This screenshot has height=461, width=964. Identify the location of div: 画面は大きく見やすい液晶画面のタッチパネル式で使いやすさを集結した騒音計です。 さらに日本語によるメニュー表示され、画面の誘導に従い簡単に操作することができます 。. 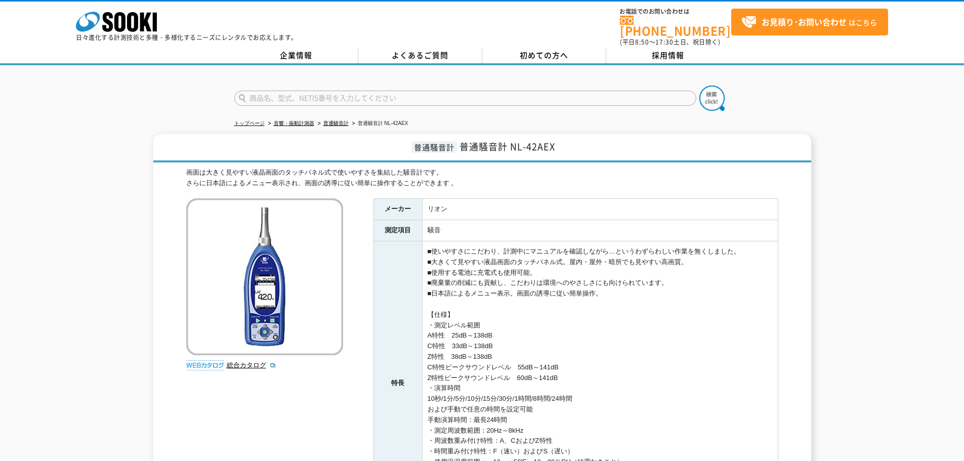
(482, 178).